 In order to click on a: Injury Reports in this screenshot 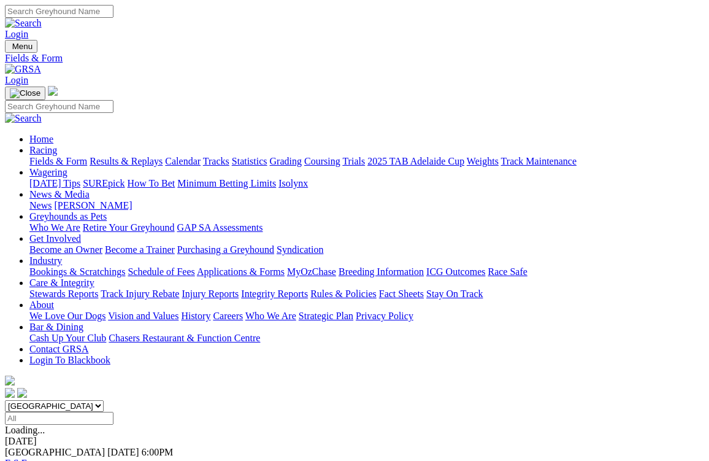, I will do `click(210, 293)`.